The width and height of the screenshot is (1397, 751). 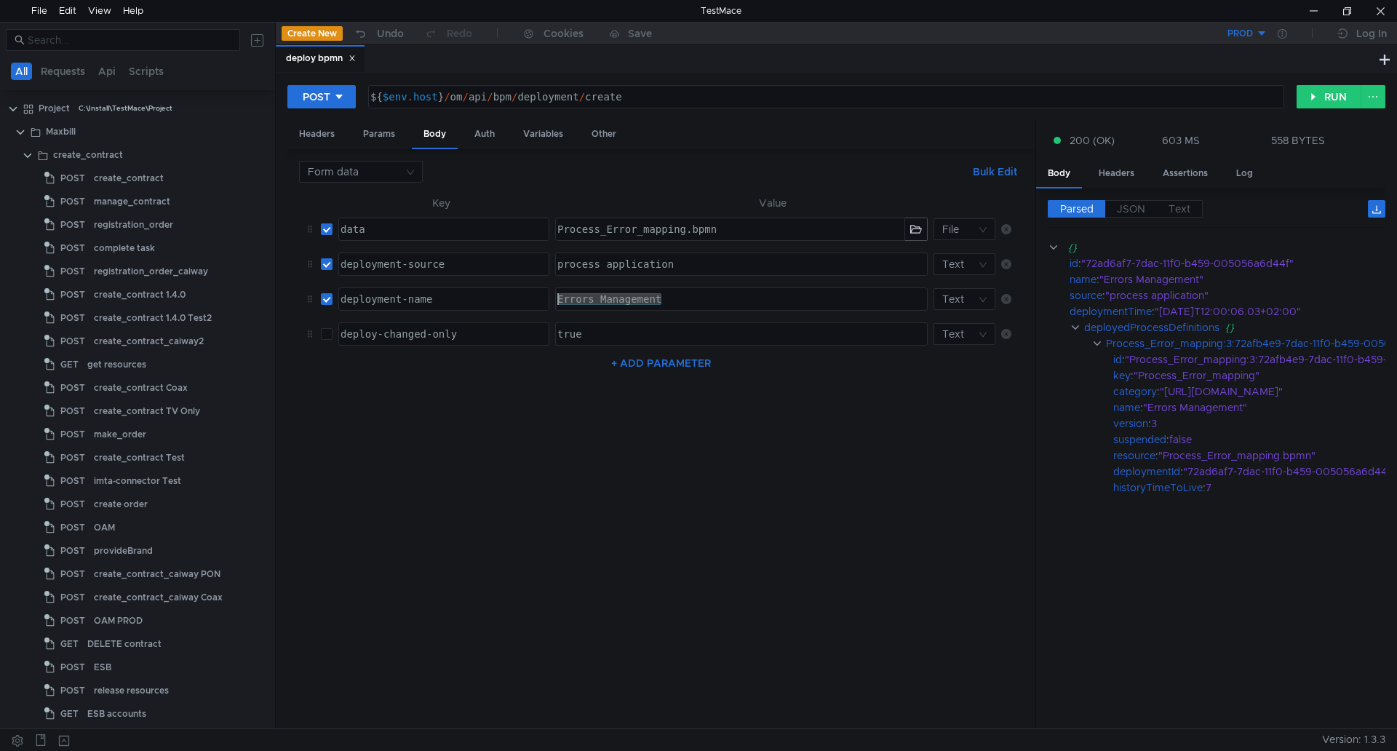 I want to click on div: source, so click(x=1086, y=296).